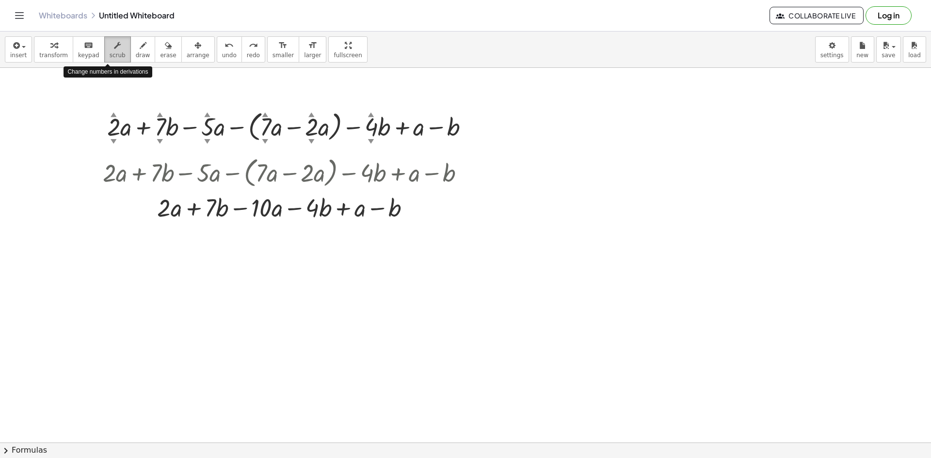 Image resolution: width=931 pixels, height=458 pixels. Describe the element at coordinates (53, 55) in the screenshot. I see `span: transform` at that location.